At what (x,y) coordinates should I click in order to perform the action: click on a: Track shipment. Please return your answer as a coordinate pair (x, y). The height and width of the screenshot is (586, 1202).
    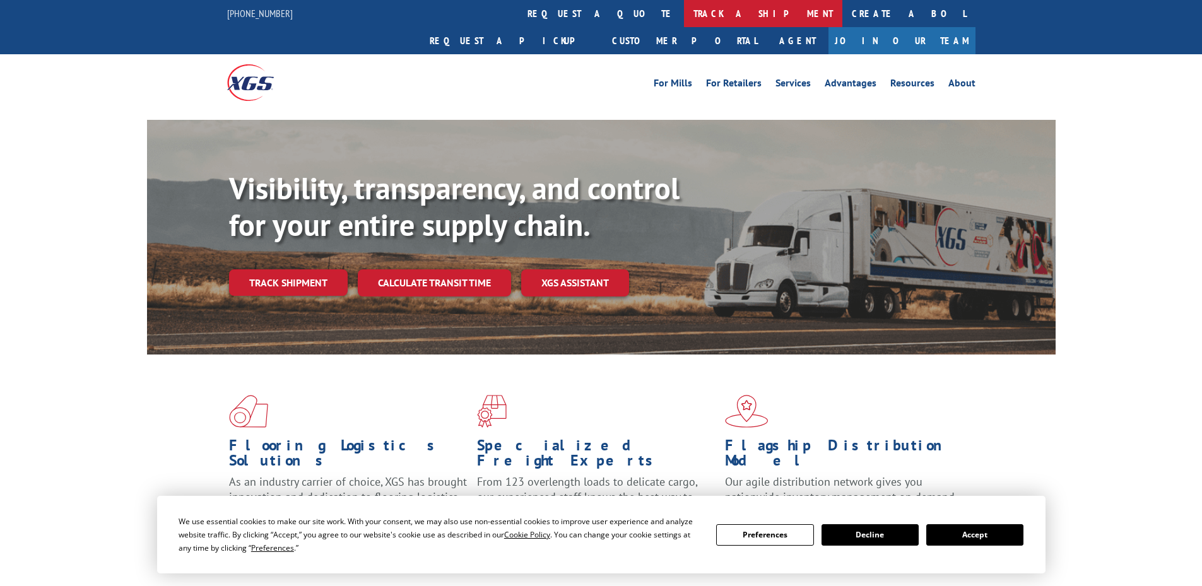
    Looking at the image, I should click on (288, 283).